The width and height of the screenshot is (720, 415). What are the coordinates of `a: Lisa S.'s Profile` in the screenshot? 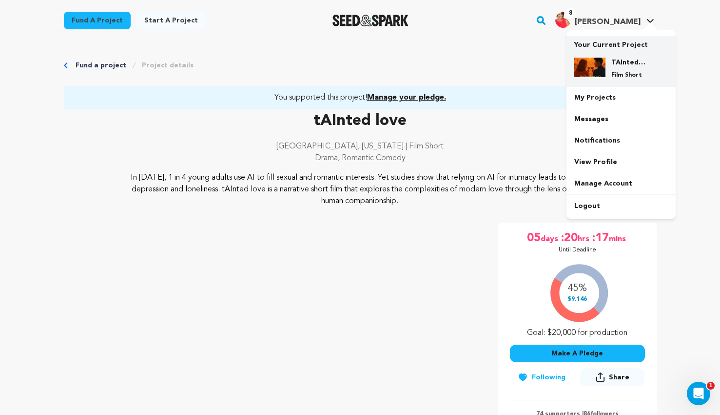 It's located at (605, 19).